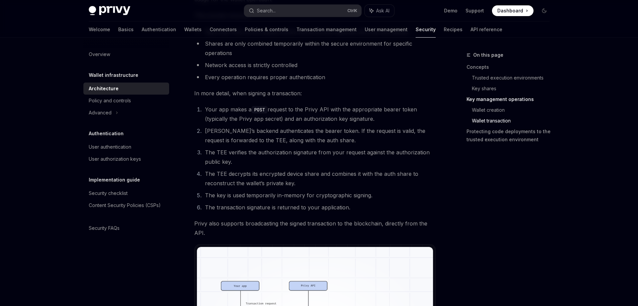 Image resolution: width=638 pixels, height=306 pixels. I want to click on span: In more detail, when signing a transaction:, so click(315, 93).